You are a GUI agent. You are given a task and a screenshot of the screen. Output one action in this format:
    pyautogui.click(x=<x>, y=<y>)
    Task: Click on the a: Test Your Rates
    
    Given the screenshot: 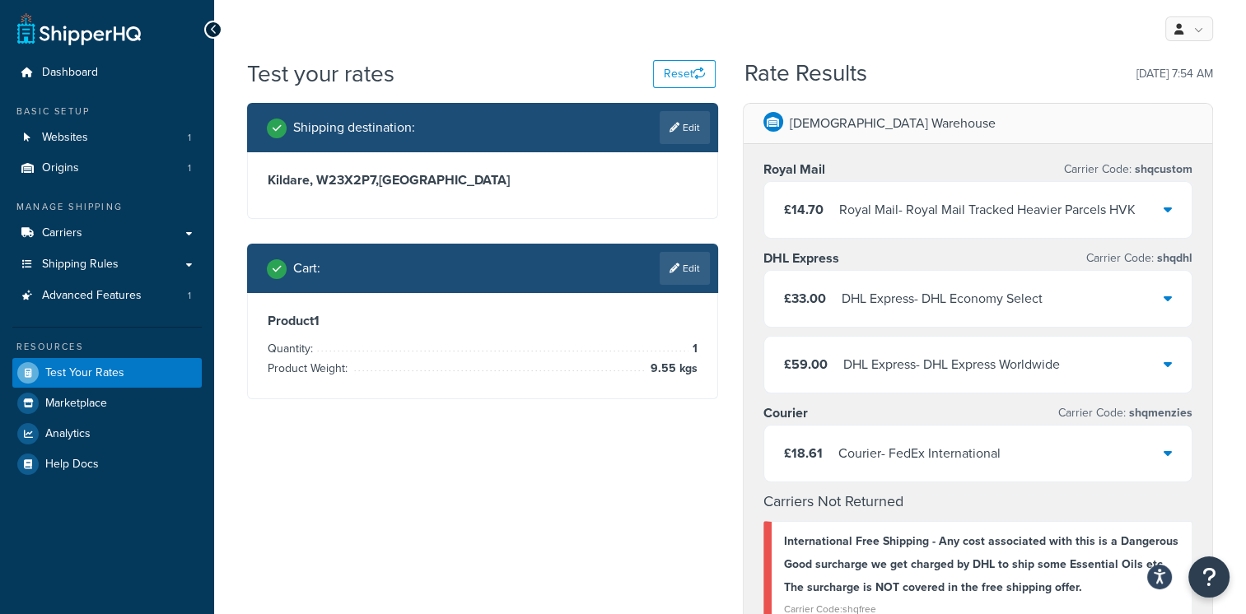 What is the action you would take?
    pyautogui.click(x=107, y=373)
    